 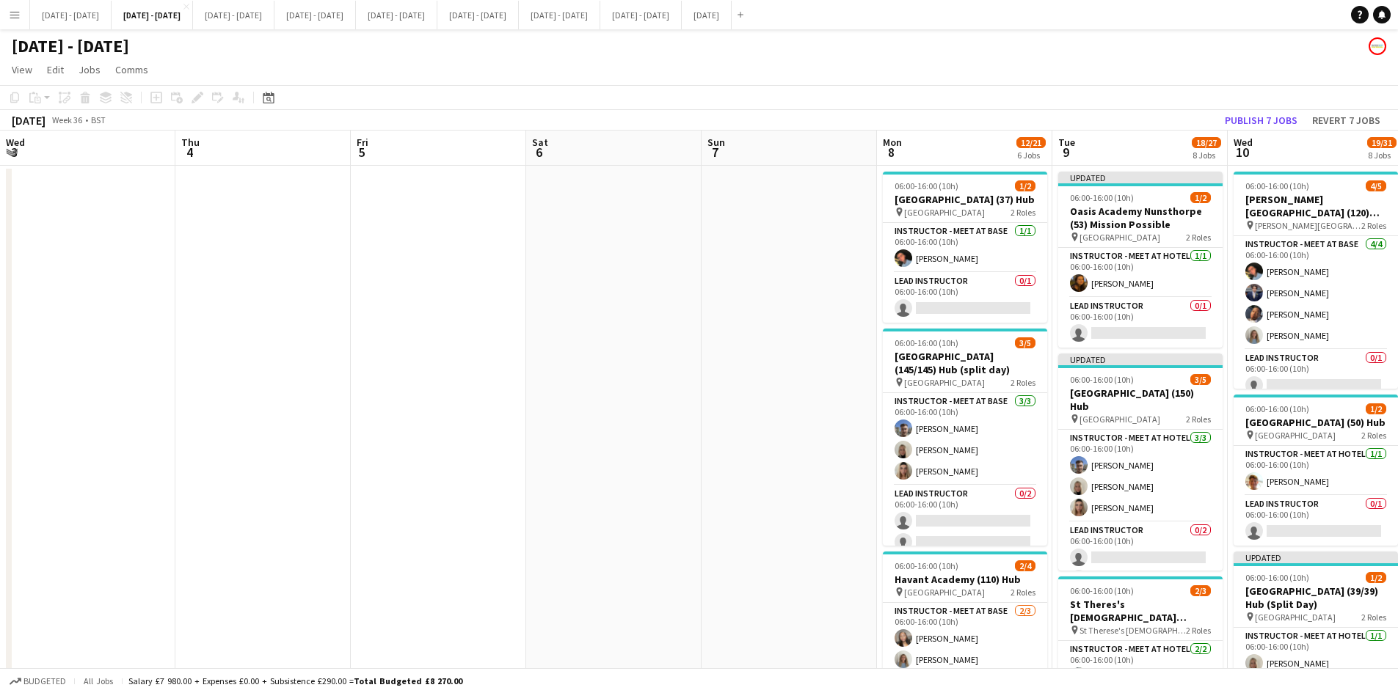 What do you see at coordinates (1382, 142) in the screenshot?
I see `span: 19/31` at bounding box center [1382, 142].